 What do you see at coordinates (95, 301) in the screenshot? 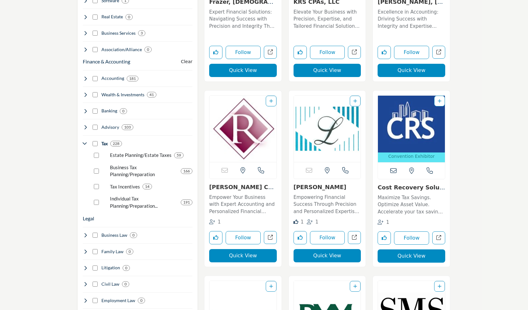
I see `input: Select Employment Law checkbox` at bounding box center [95, 301].